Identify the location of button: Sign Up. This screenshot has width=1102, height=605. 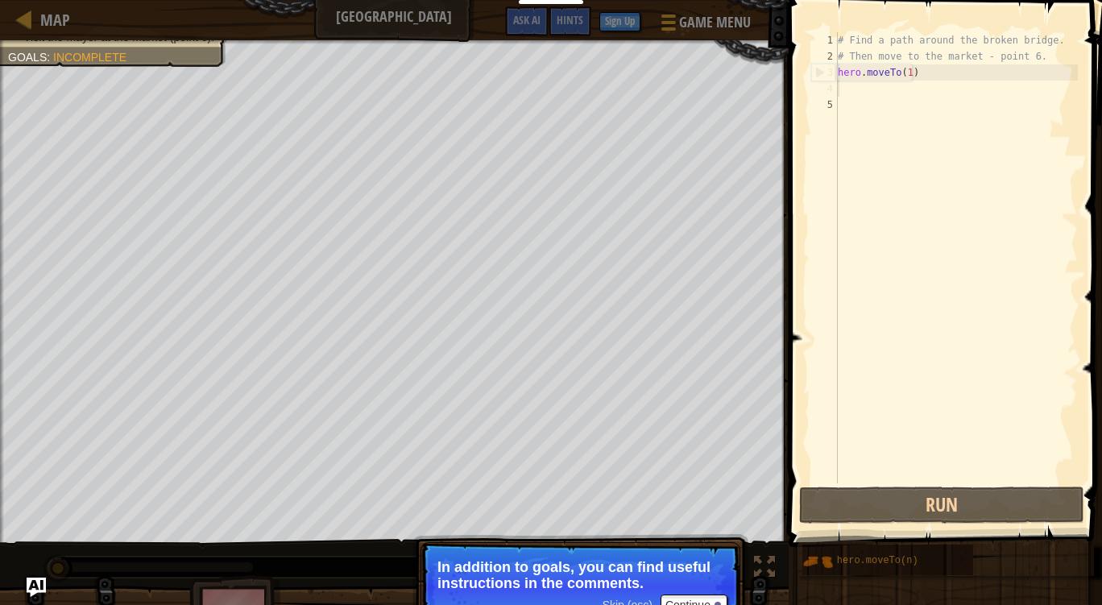
(619, 22).